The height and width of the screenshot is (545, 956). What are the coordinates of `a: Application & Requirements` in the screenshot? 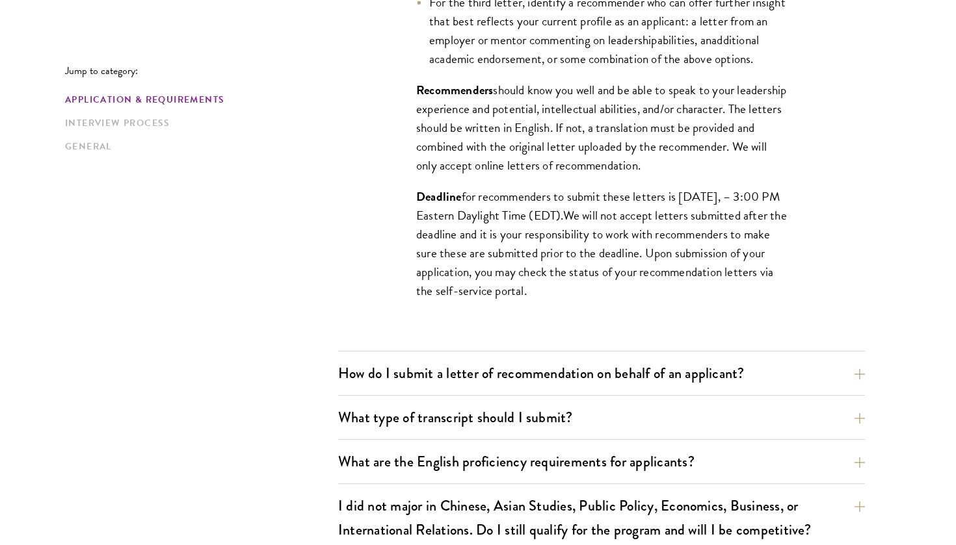 It's located at (198, 99).